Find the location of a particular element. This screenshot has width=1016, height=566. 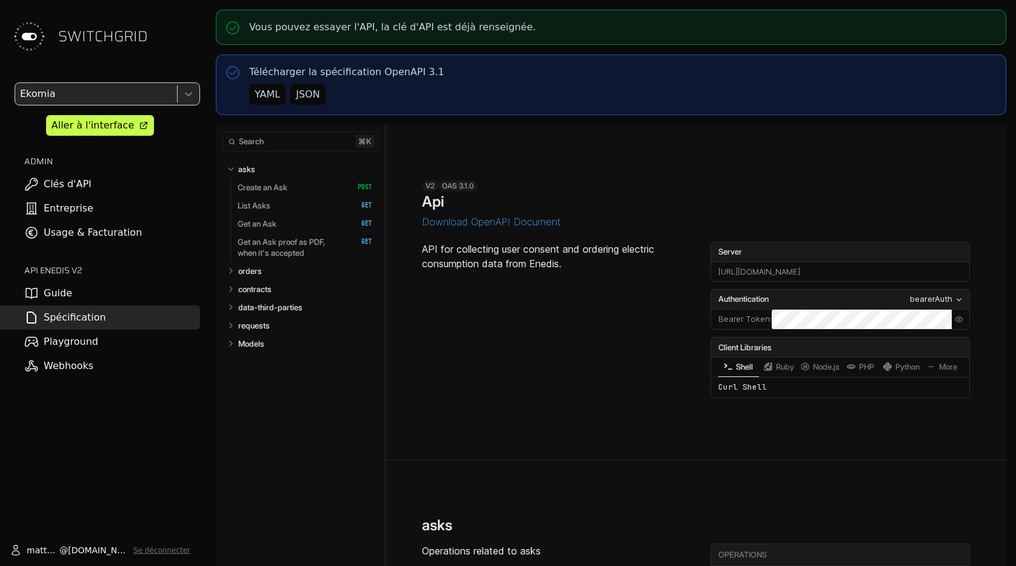

a: List Asks GET is located at coordinates (305, 205).